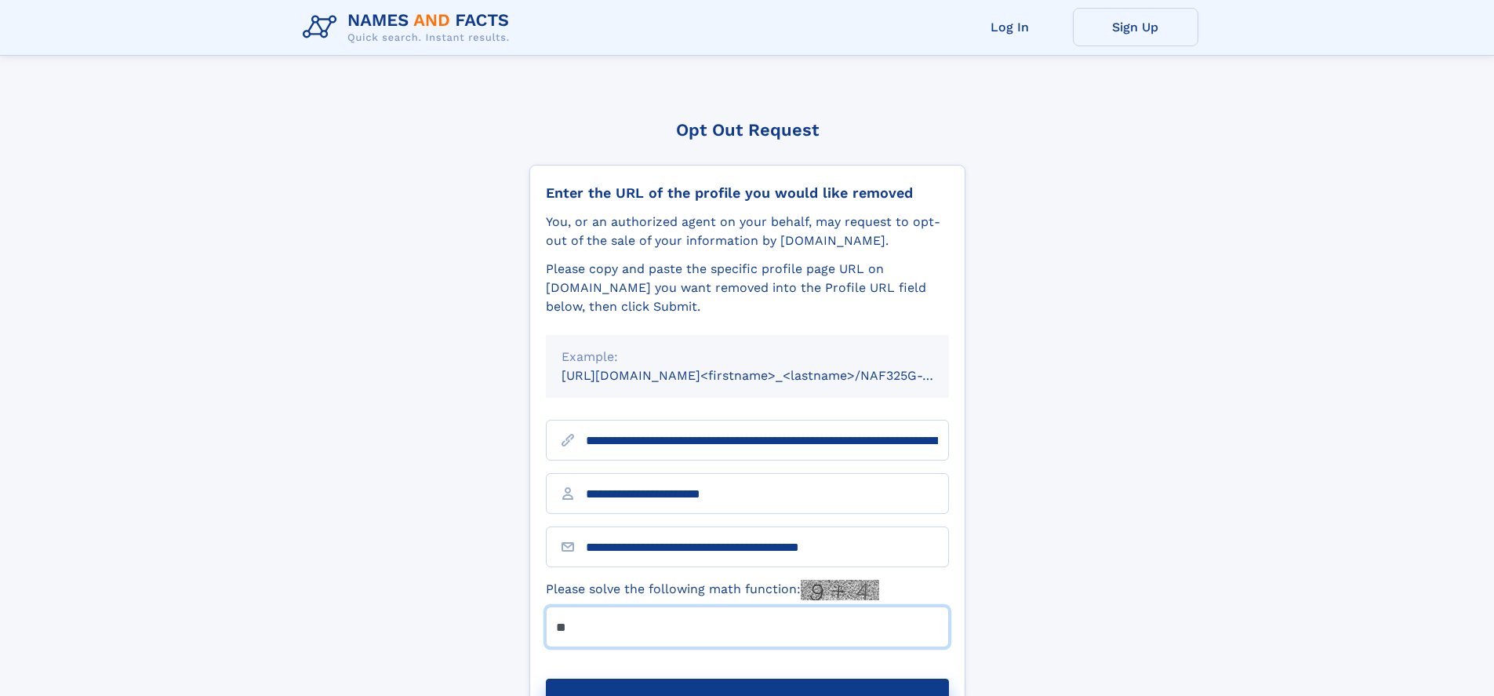 The width and height of the screenshot is (1494, 696). I want to click on a: Log In, so click(1010, 27).